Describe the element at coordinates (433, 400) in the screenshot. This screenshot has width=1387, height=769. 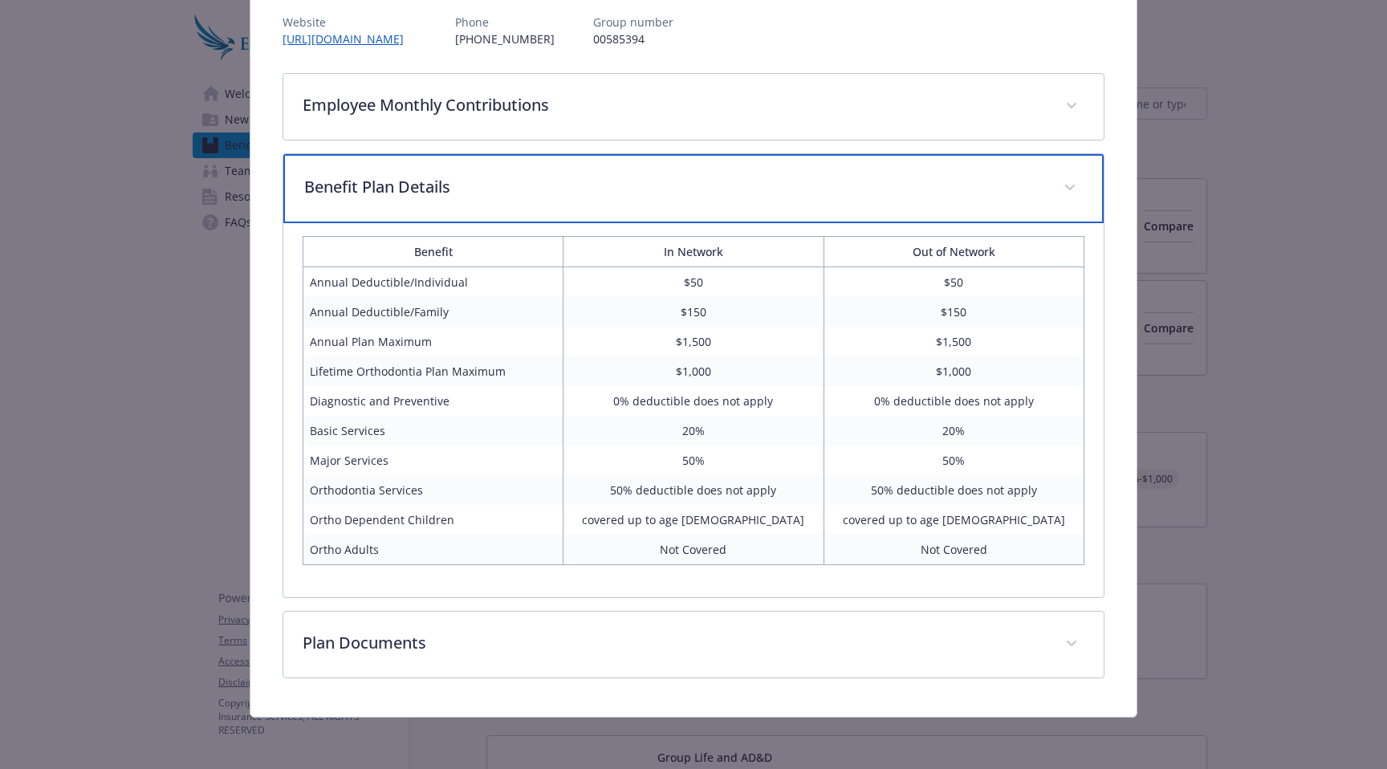
I see `td: Diagnostic and Preventive` at that location.